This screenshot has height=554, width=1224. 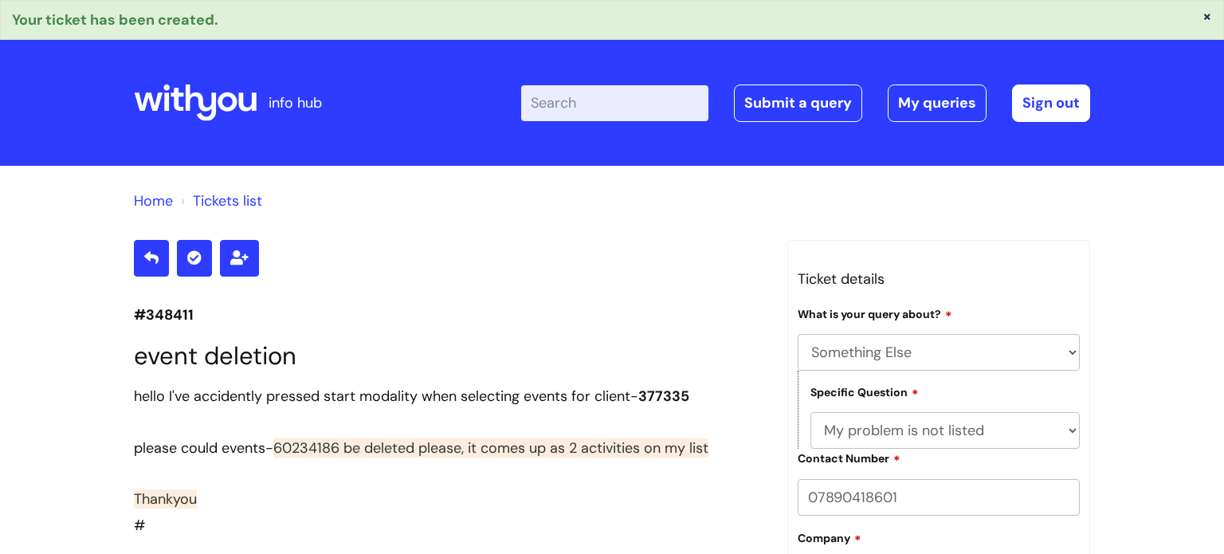 I want to click on p: #348411, so click(x=449, y=315).